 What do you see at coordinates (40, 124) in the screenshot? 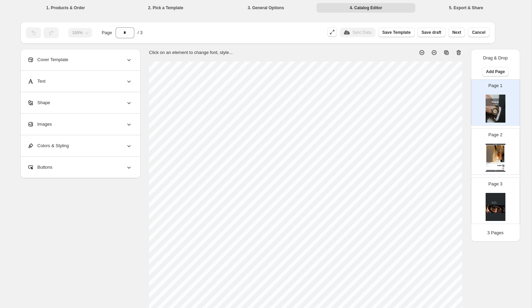
I see `span: Images` at bounding box center [40, 124].